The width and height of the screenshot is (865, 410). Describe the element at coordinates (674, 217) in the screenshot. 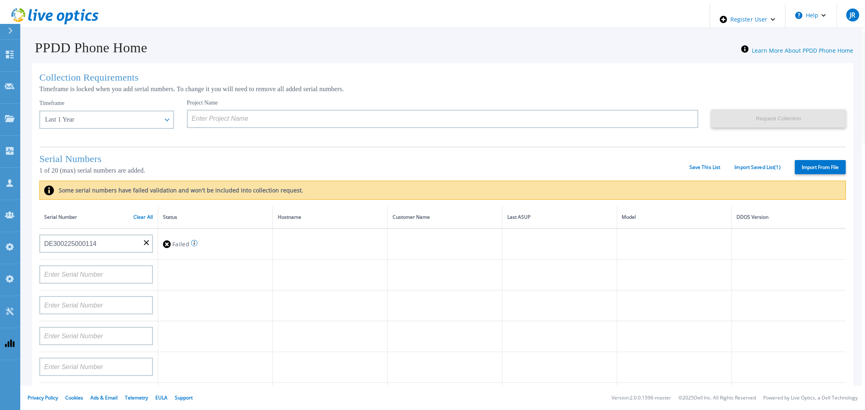

I see `th: Model` at that location.